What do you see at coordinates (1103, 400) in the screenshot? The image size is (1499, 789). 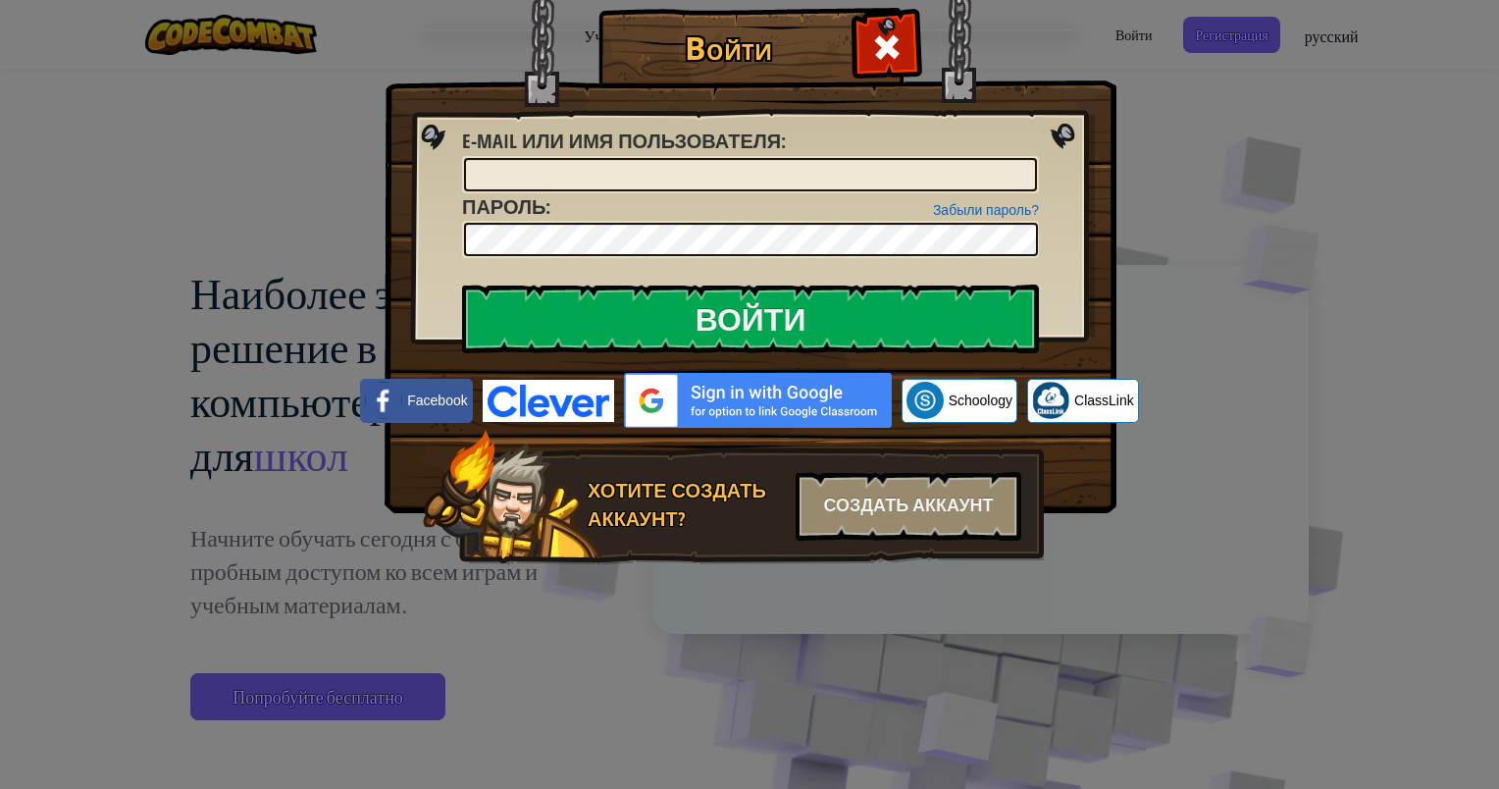 I see `span: ClassLink` at bounding box center [1103, 400].